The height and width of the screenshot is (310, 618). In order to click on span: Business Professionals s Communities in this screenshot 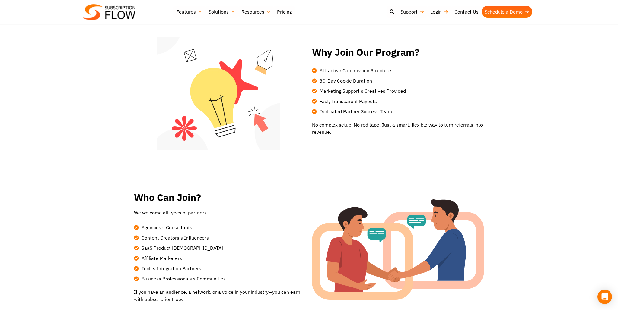, I will do `click(183, 279)`.